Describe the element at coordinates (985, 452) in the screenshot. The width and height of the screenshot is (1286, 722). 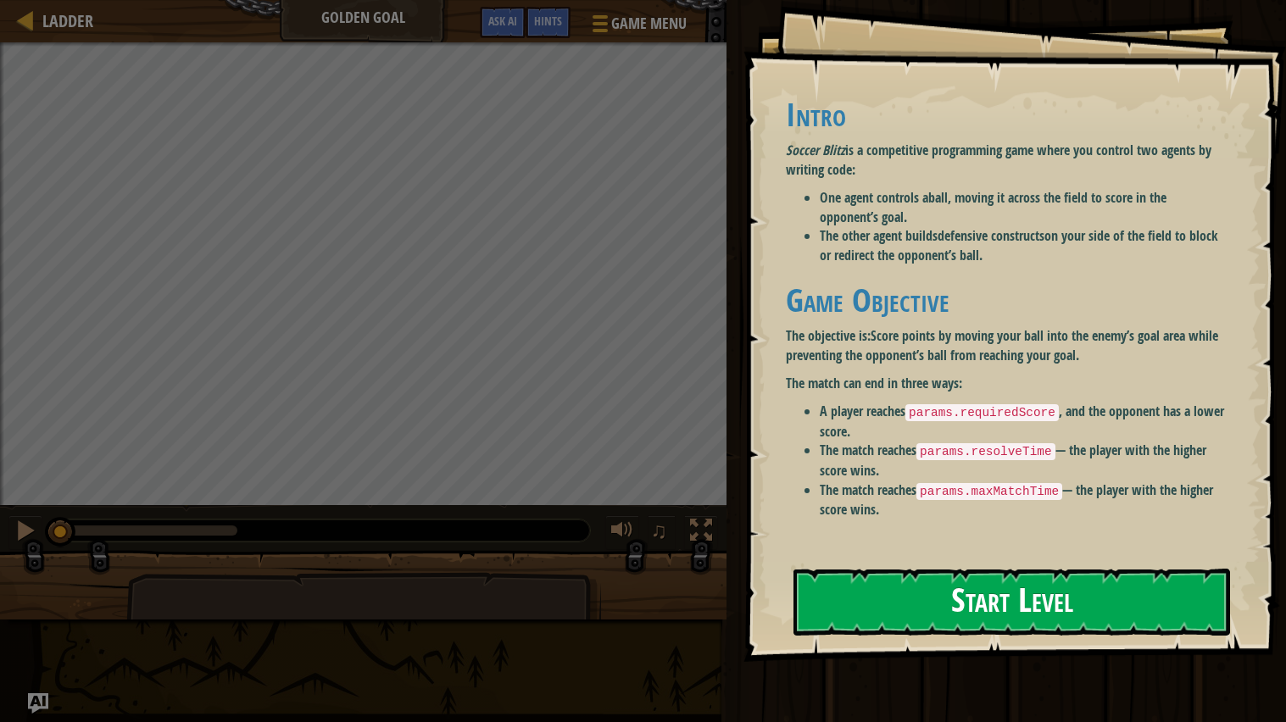
I see `code: params.resolveTime` at that location.